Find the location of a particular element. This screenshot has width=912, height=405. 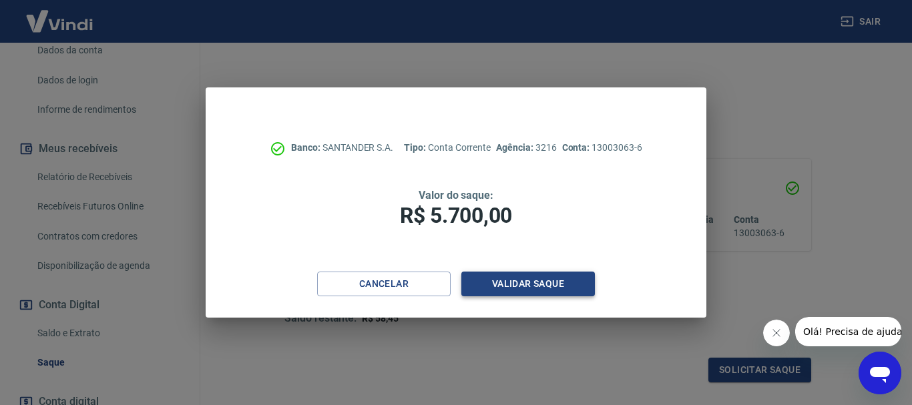

span: Olá! Precisa de ajuda? is located at coordinates (60, 15).